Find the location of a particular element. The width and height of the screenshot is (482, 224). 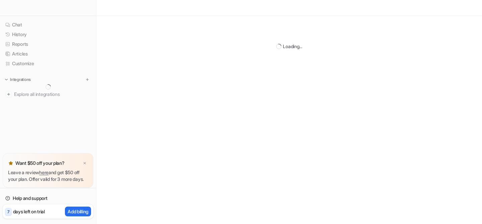

a: Chat is located at coordinates (48, 25).